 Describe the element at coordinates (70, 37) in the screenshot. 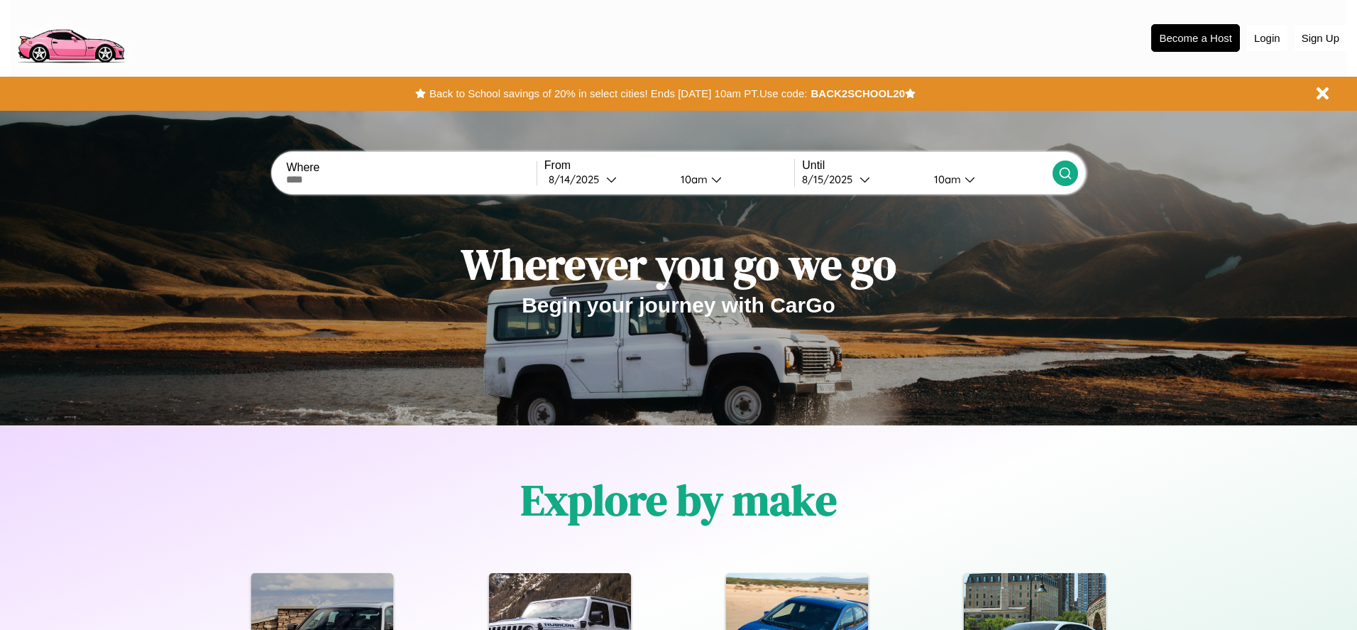

I see `img: logo` at that location.